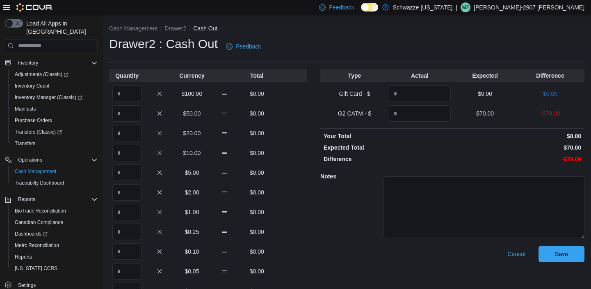  Describe the element at coordinates (55, 183) in the screenshot. I see `span: Traceabilty Dashboard` at that location.